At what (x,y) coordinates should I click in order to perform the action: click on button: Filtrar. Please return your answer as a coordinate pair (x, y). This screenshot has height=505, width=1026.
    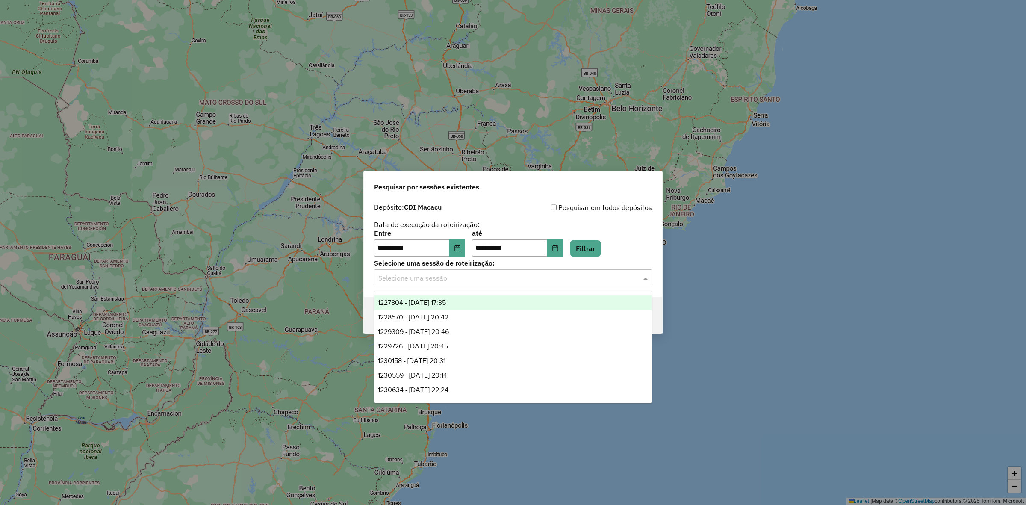
    Looking at the image, I should click on (585, 248).